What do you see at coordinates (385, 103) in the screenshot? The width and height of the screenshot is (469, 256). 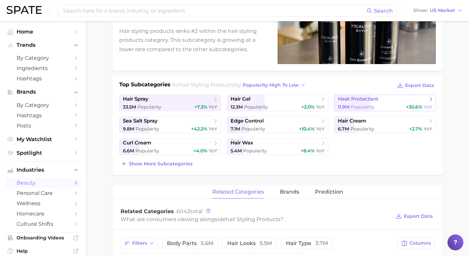 I see `a: heat protectant11.9m Popularity+30.6% YoY` at bounding box center [385, 103].